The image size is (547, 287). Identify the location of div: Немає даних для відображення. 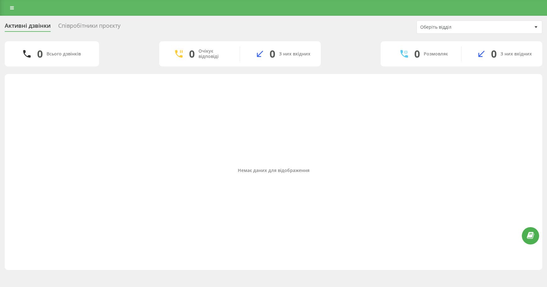
(273, 170).